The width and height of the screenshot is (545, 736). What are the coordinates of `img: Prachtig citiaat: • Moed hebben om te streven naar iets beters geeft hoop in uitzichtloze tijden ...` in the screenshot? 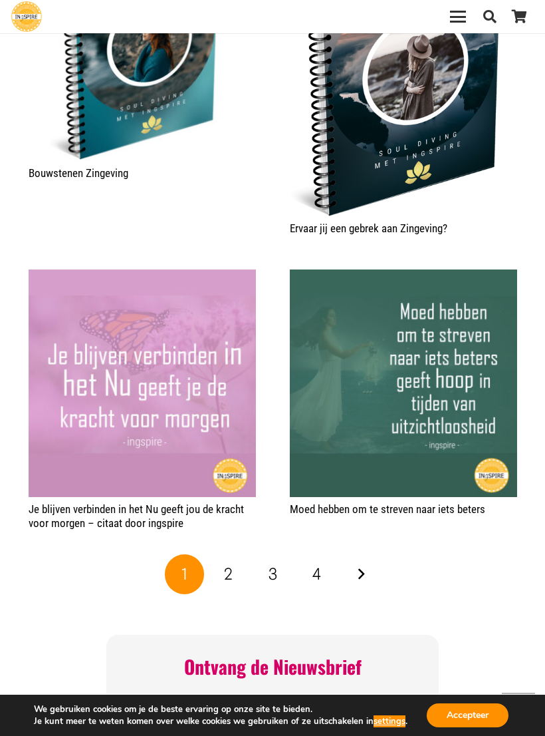 It's located at (404, 383).